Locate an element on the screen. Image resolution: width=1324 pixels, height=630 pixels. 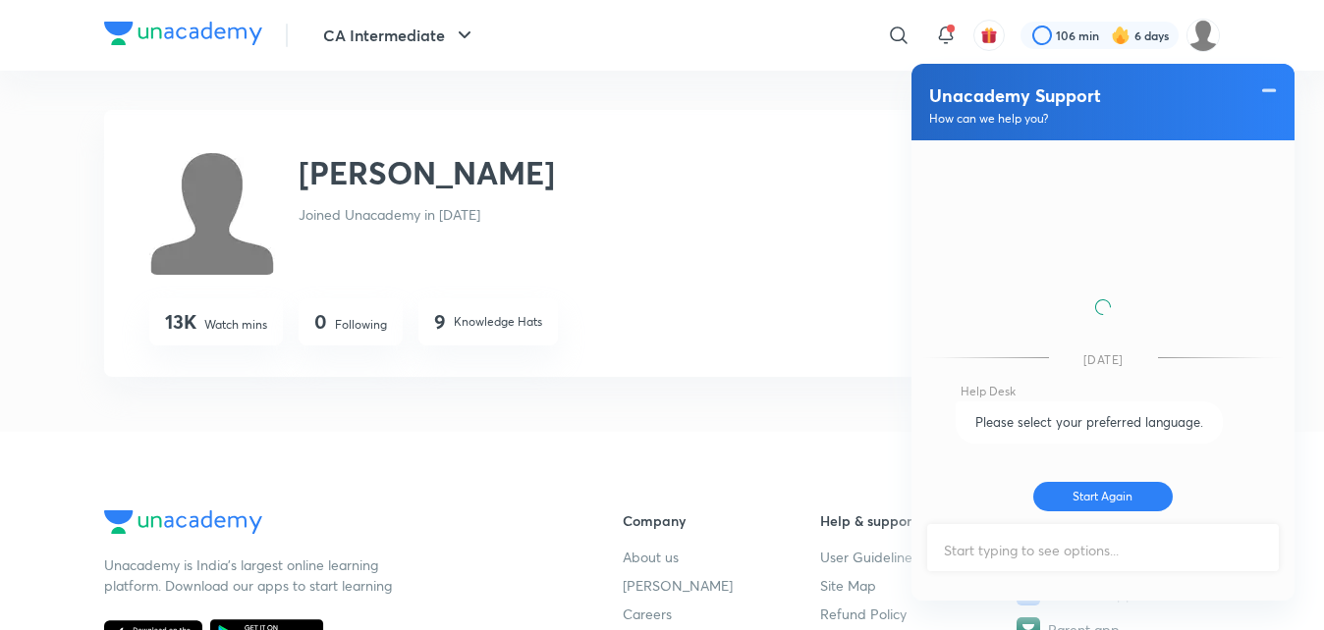
a: User Guidelines is located at coordinates (918, 557).